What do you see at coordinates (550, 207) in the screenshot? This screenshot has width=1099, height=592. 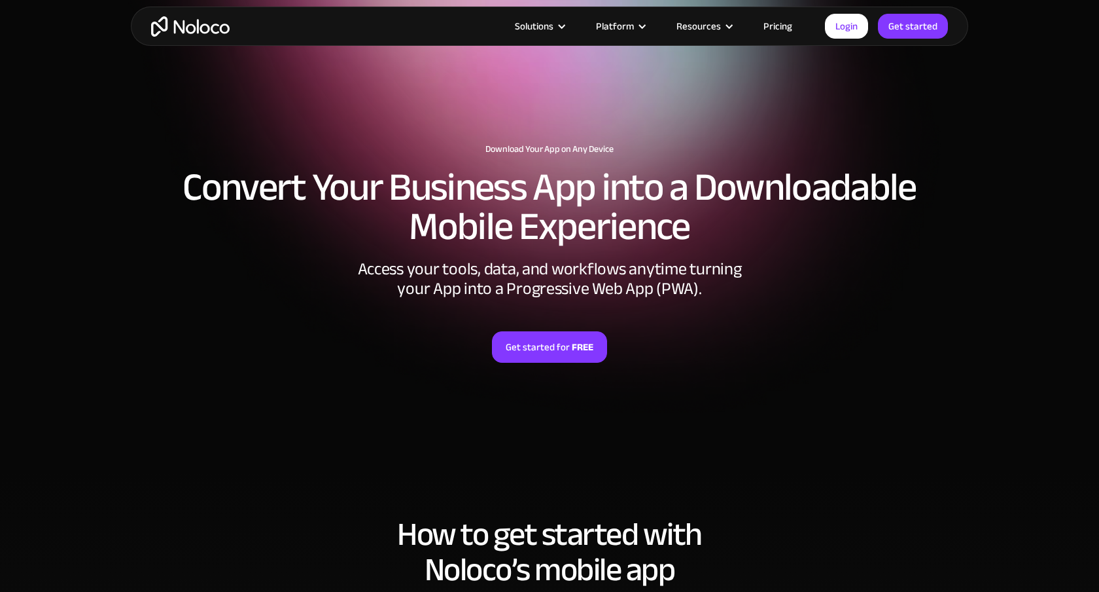 I see `h2: Convert Your Business App into a Downloadable Mobile Experience` at bounding box center [550, 207].